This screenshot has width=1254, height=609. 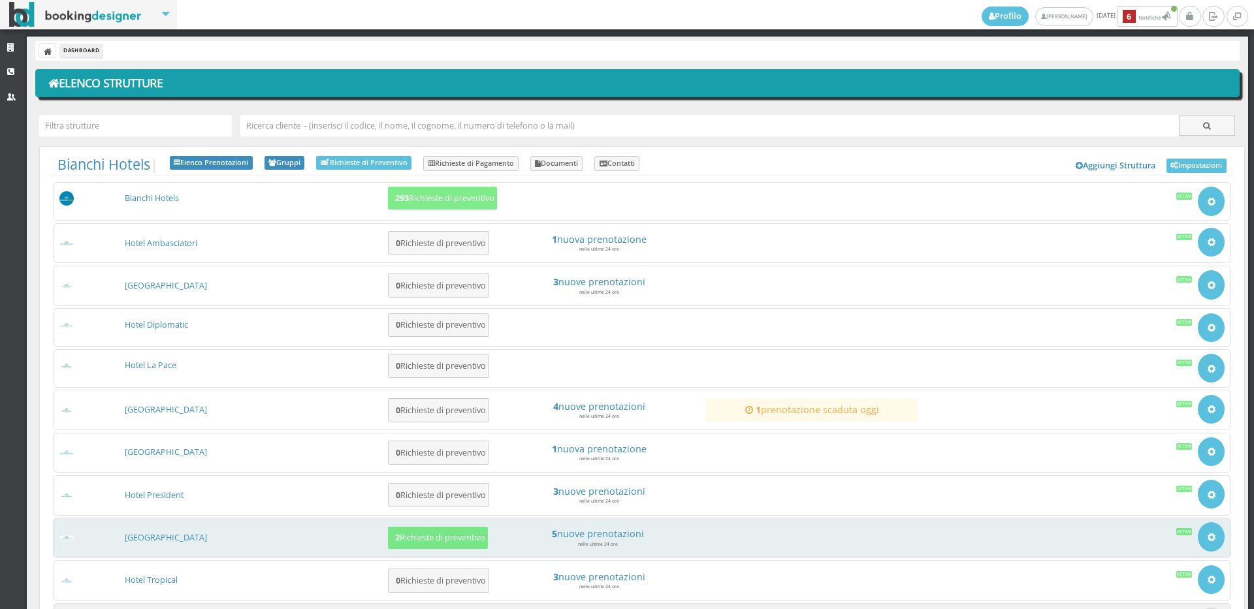 I want to click on b: 6, so click(x=1129, y=16).